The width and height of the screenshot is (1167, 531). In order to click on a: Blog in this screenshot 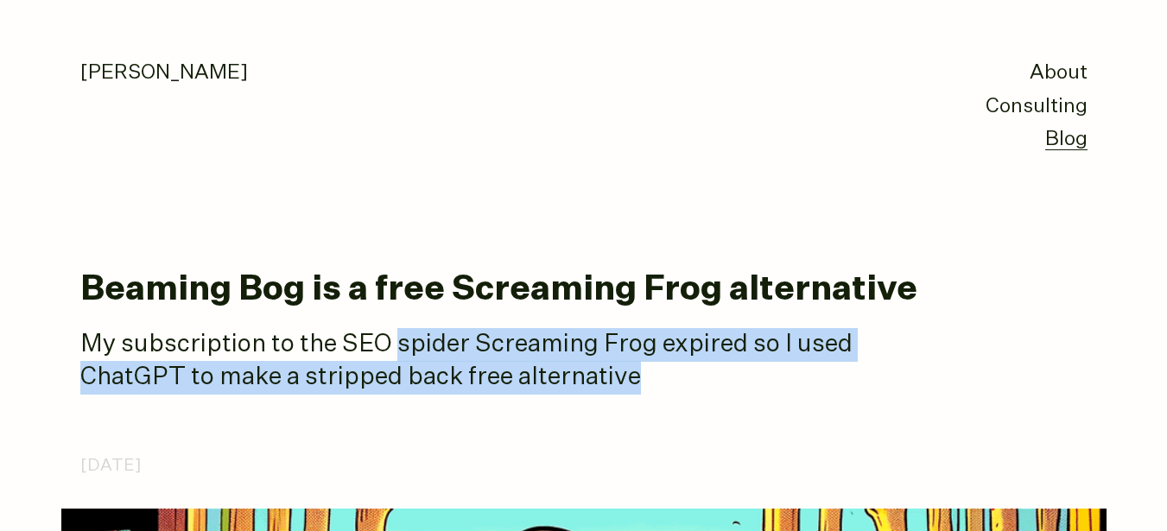, I will do `click(1066, 140)`.